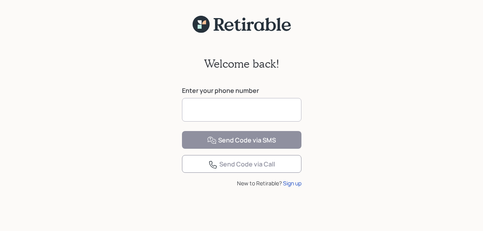 The height and width of the screenshot is (231, 483). I want to click on h2: Welcome back!, so click(242, 64).